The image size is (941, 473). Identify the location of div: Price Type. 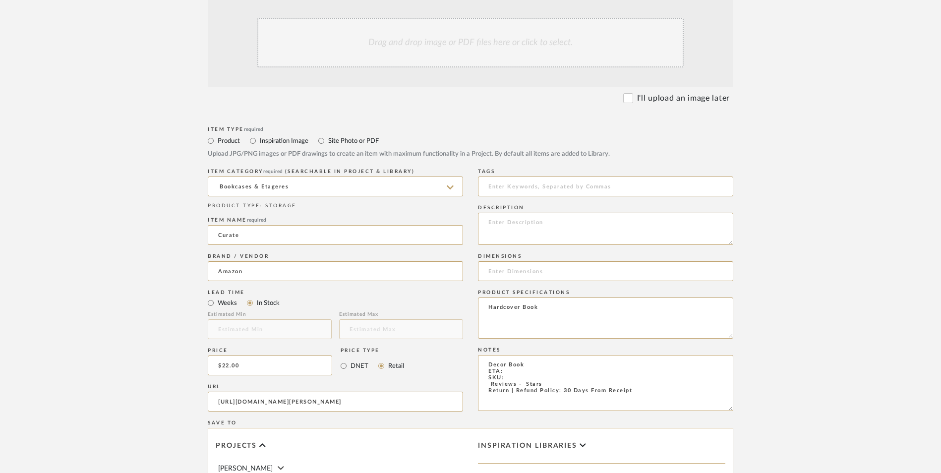
(372, 350).